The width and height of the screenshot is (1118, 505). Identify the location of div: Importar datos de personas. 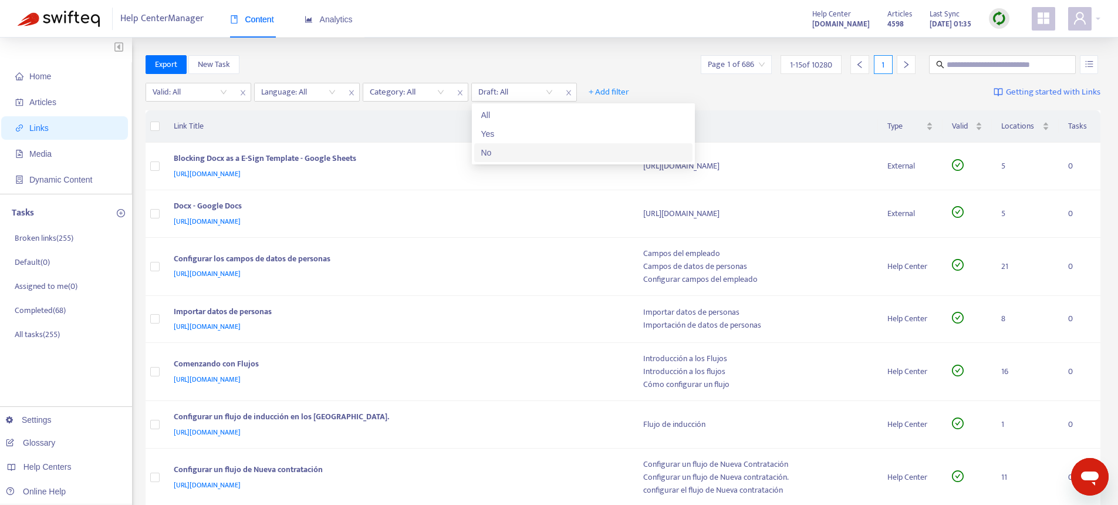
(756, 312).